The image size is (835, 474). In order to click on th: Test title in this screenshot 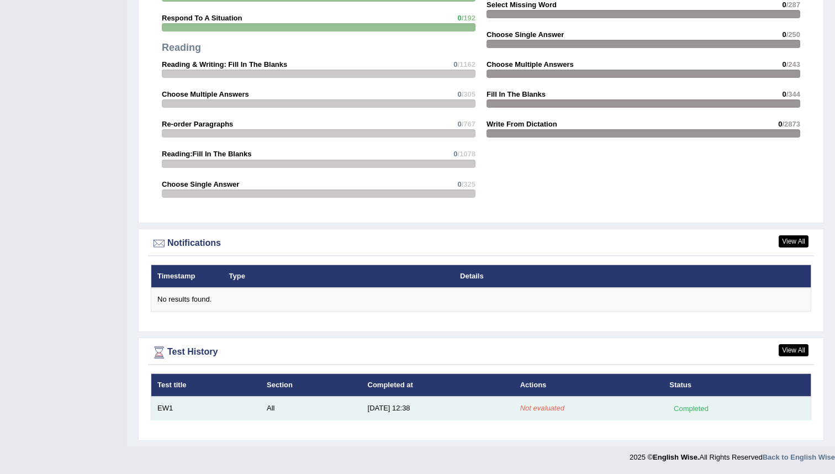, I will do `click(206, 385)`.